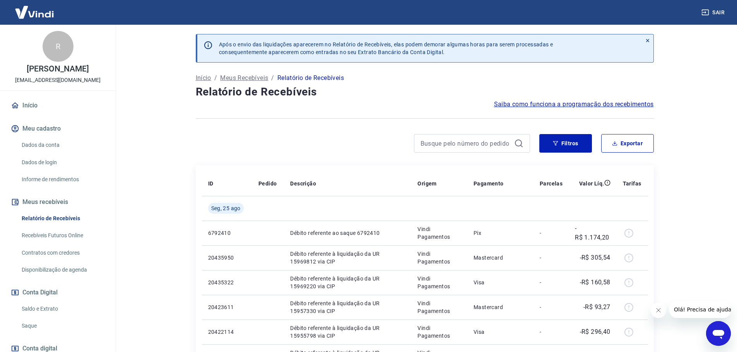 The image size is (737, 352). Describe the element at coordinates (62, 235) in the screenshot. I see `a: Recebíveis Futuros Online` at that location.